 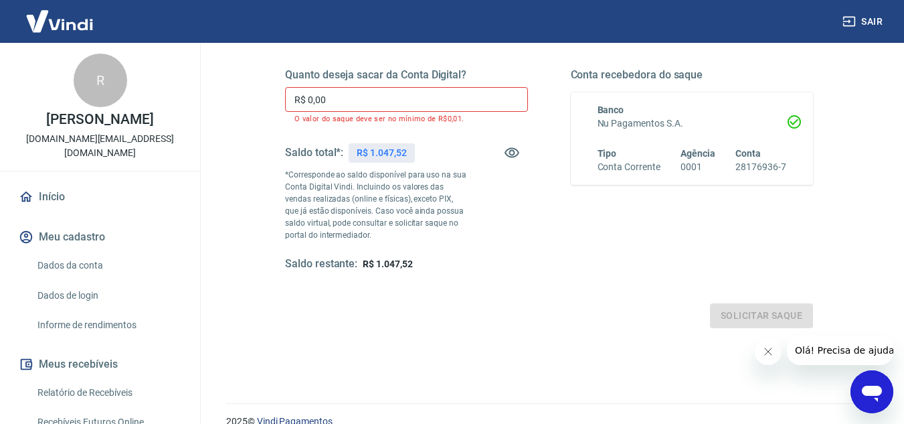 I want to click on span: Olá! Precisa de ajuda?, so click(x=60, y=15).